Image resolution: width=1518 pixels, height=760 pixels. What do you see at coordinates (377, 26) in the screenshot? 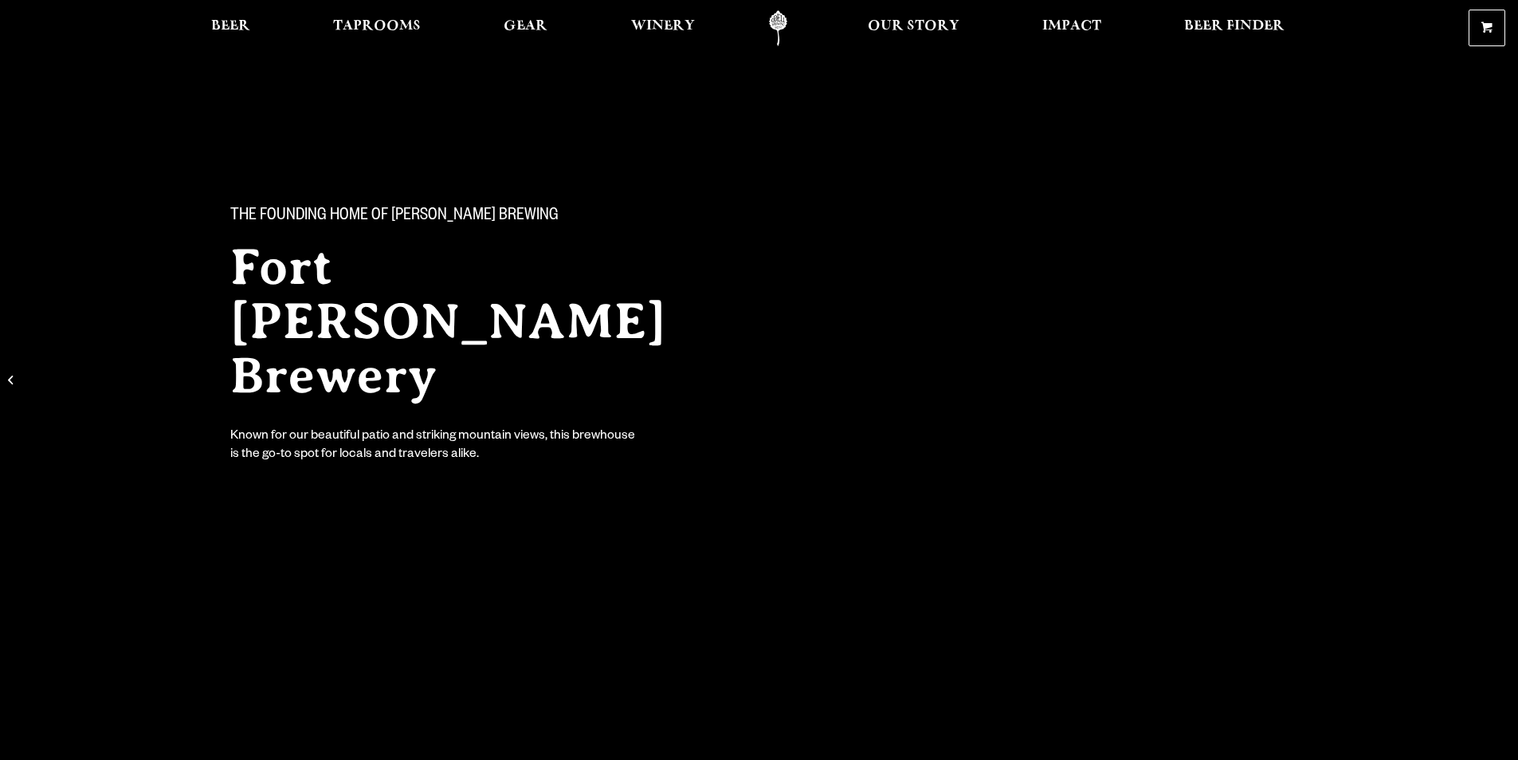
I see `span: Taprooms` at bounding box center [377, 26].